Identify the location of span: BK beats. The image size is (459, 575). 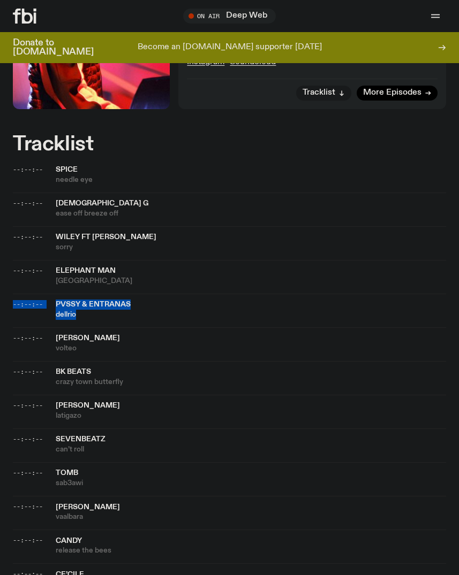
(73, 372).